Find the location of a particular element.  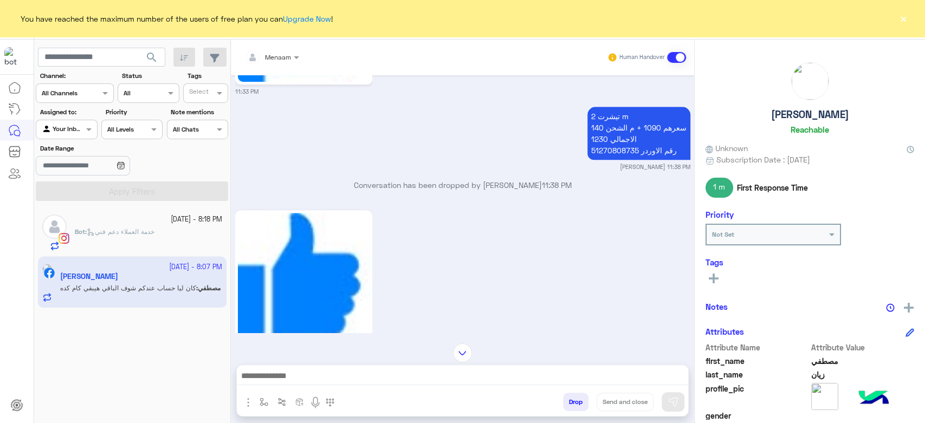

button: search is located at coordinates (152, 59).